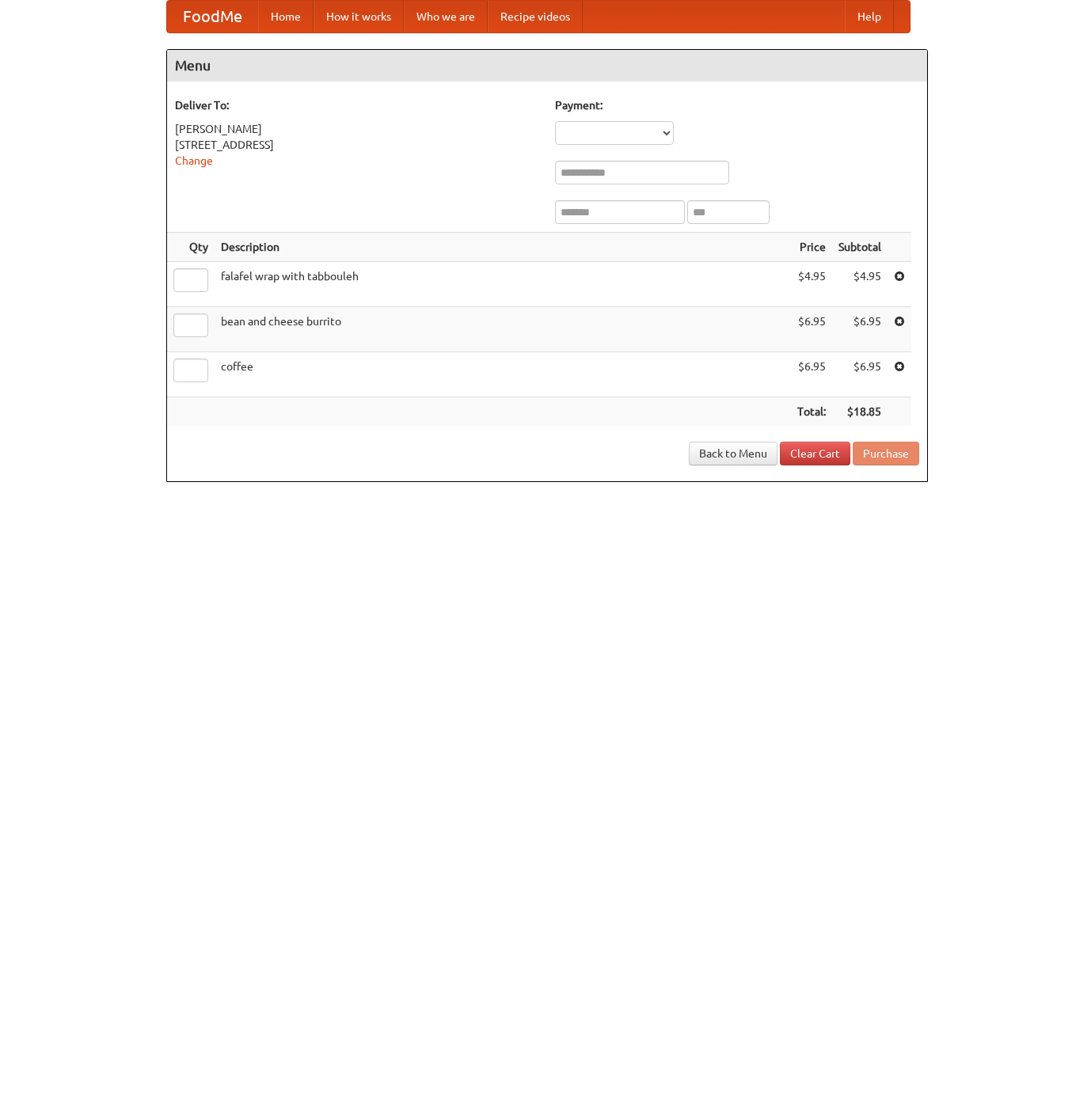 The height and width of the screenshot is (1120, 1076). Describe the element at coordinates (535, 17) in the screenshot. I see `a: Recipe videos` at that location.